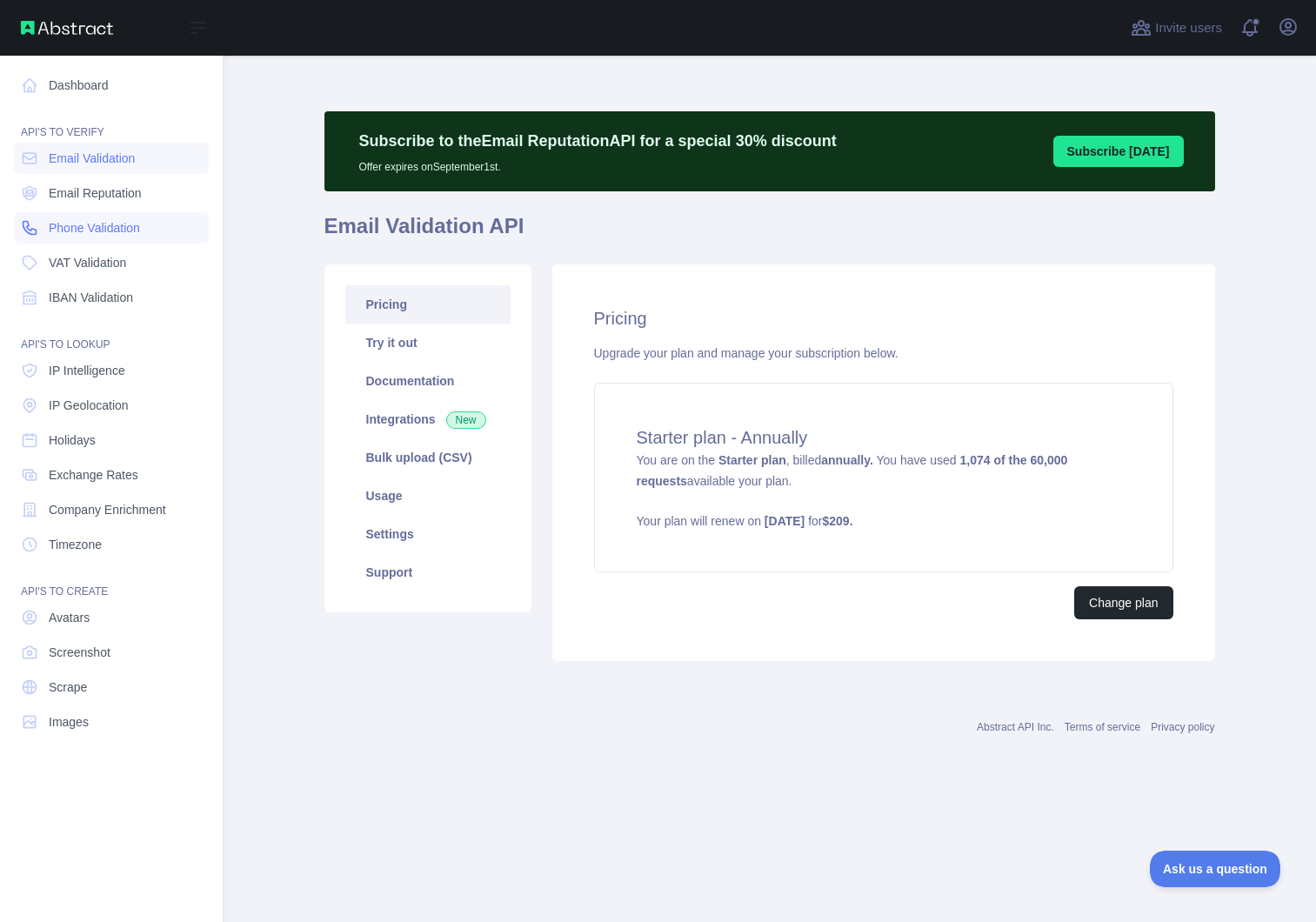 The image size is (1316, 922). Describe the element at coordinates (72, 440) in the screenshot. I see `span: Holidays` at that location.